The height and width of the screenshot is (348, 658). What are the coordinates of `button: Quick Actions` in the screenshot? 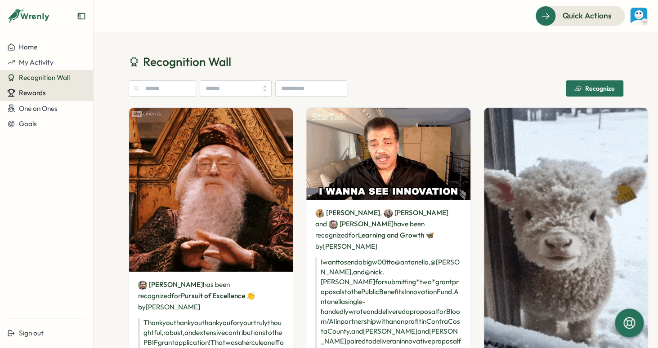 It's located at (579, 16).